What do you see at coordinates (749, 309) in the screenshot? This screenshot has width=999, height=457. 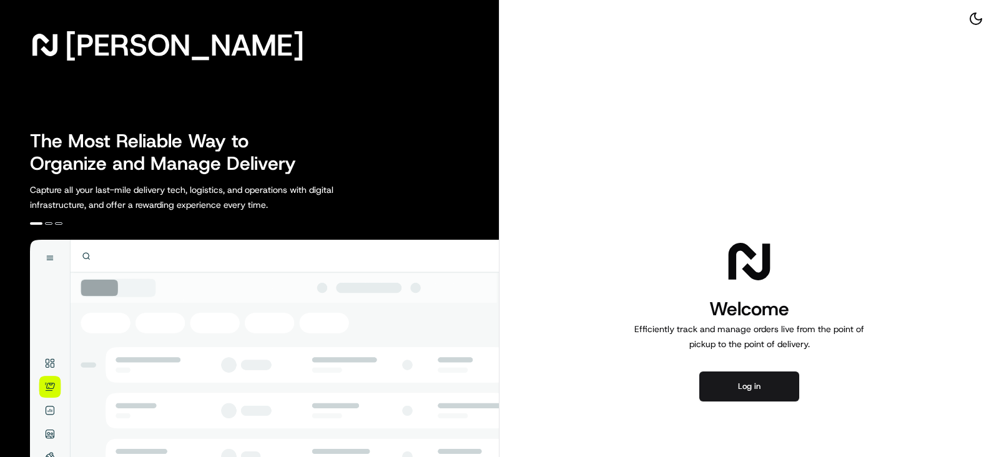 I see `h1: Welcome` at bounding box center [749, 309].